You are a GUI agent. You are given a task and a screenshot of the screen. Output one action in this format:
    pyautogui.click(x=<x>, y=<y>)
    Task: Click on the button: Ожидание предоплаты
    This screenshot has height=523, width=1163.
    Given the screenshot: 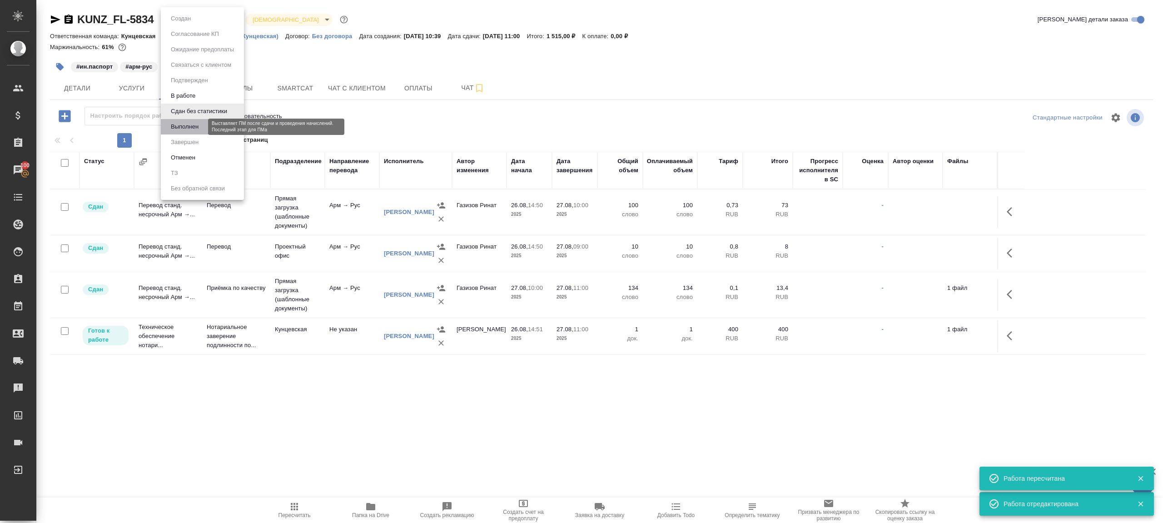 What is the action you would take?
    pyautogui.click(x=202, y=50)
    